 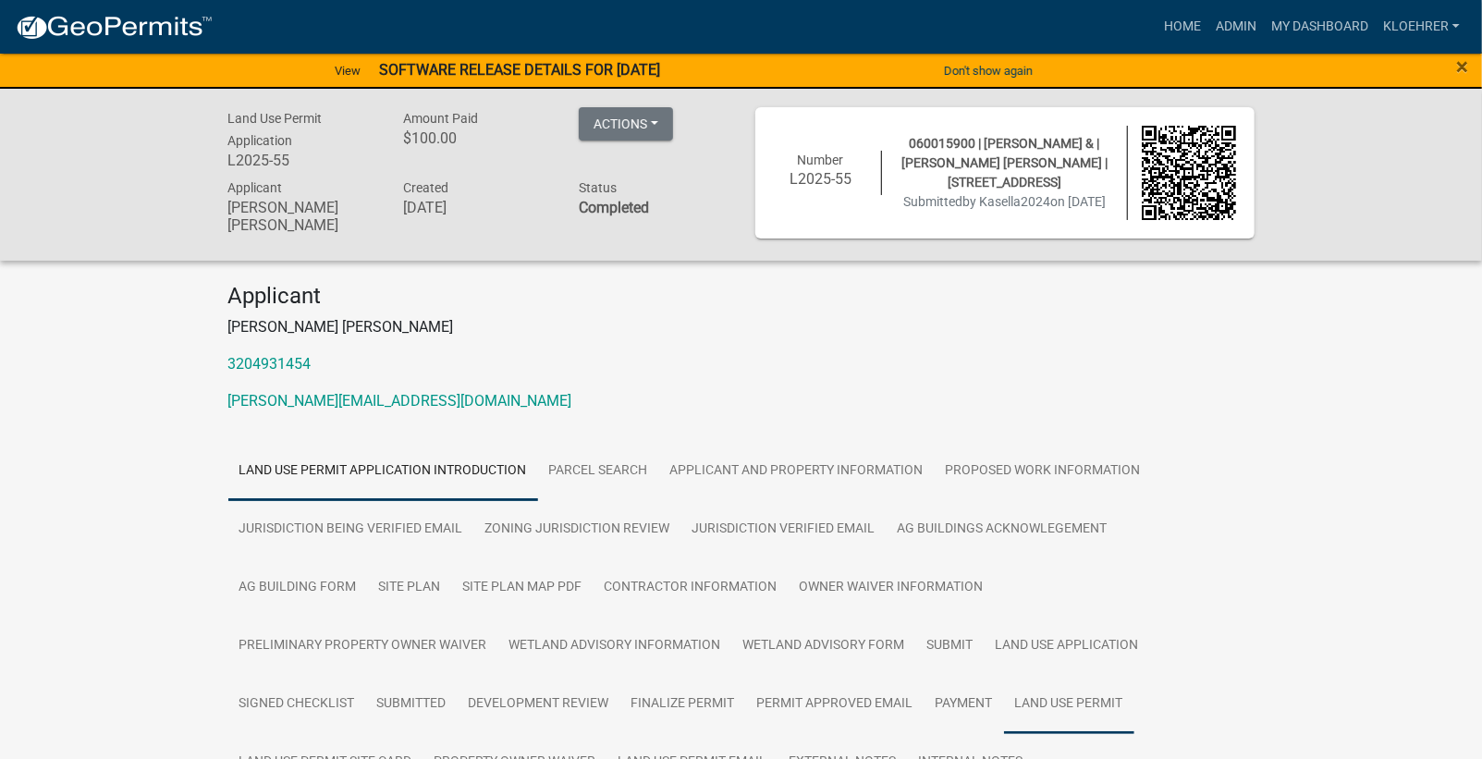 I want to click on a: Ag Buildings Acknowlegement, so click(x=1003, y=530).